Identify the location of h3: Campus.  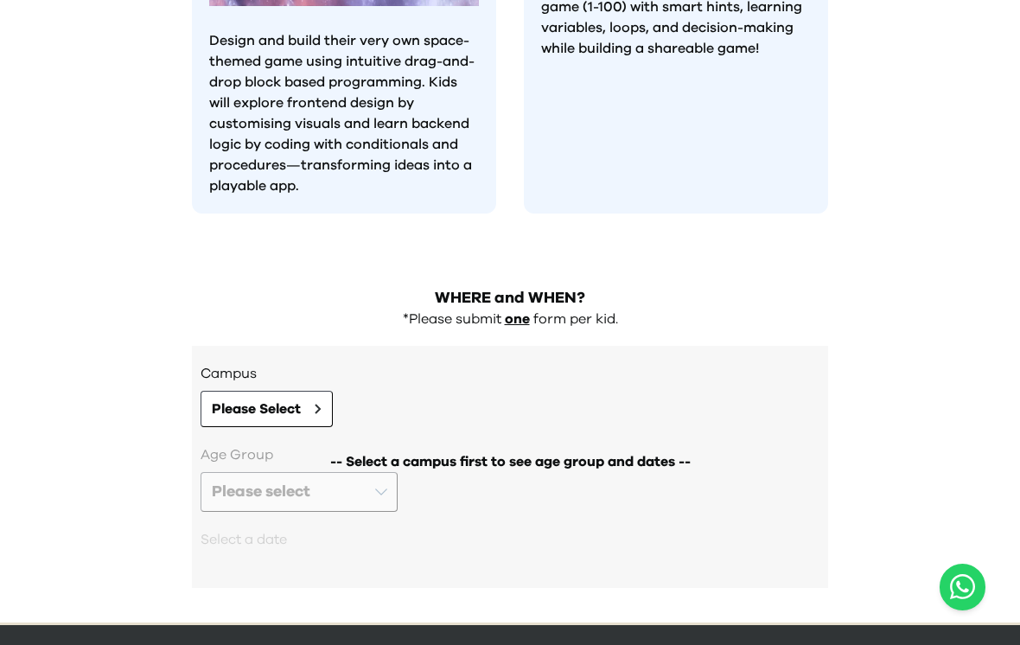
(510, 373).